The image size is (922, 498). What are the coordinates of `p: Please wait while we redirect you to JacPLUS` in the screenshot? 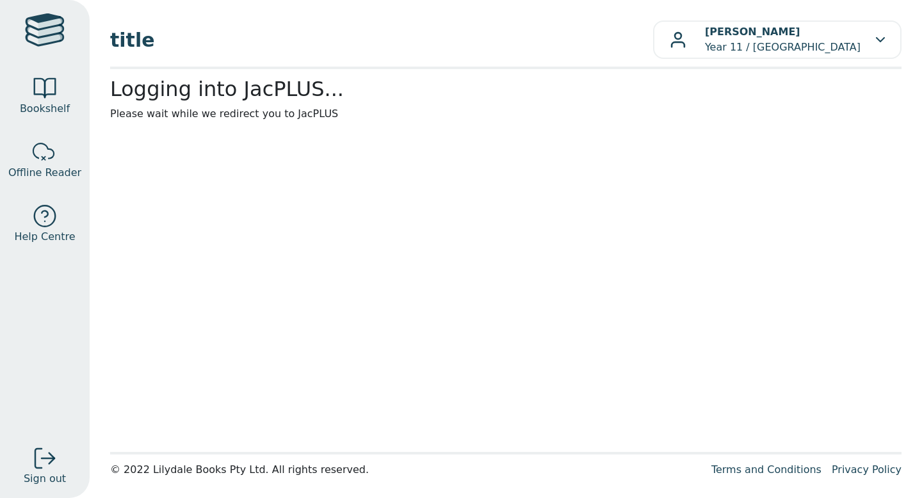 It's located at (506, 114).